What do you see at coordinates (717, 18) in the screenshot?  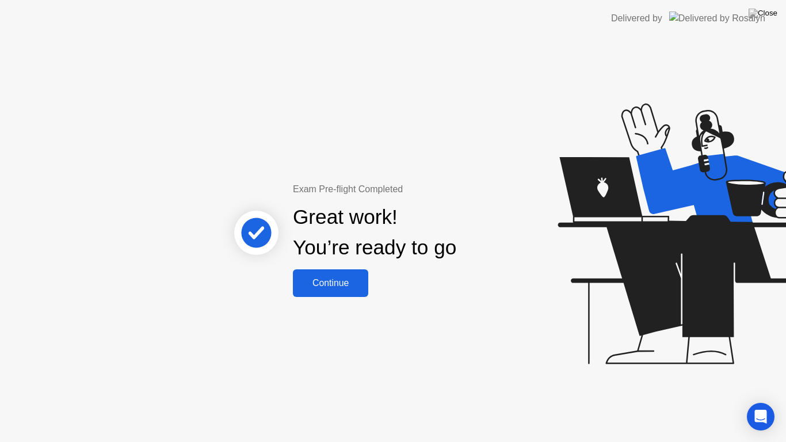 I see `img: Delivered by Rosalyn` at bounding box center [717, 18].